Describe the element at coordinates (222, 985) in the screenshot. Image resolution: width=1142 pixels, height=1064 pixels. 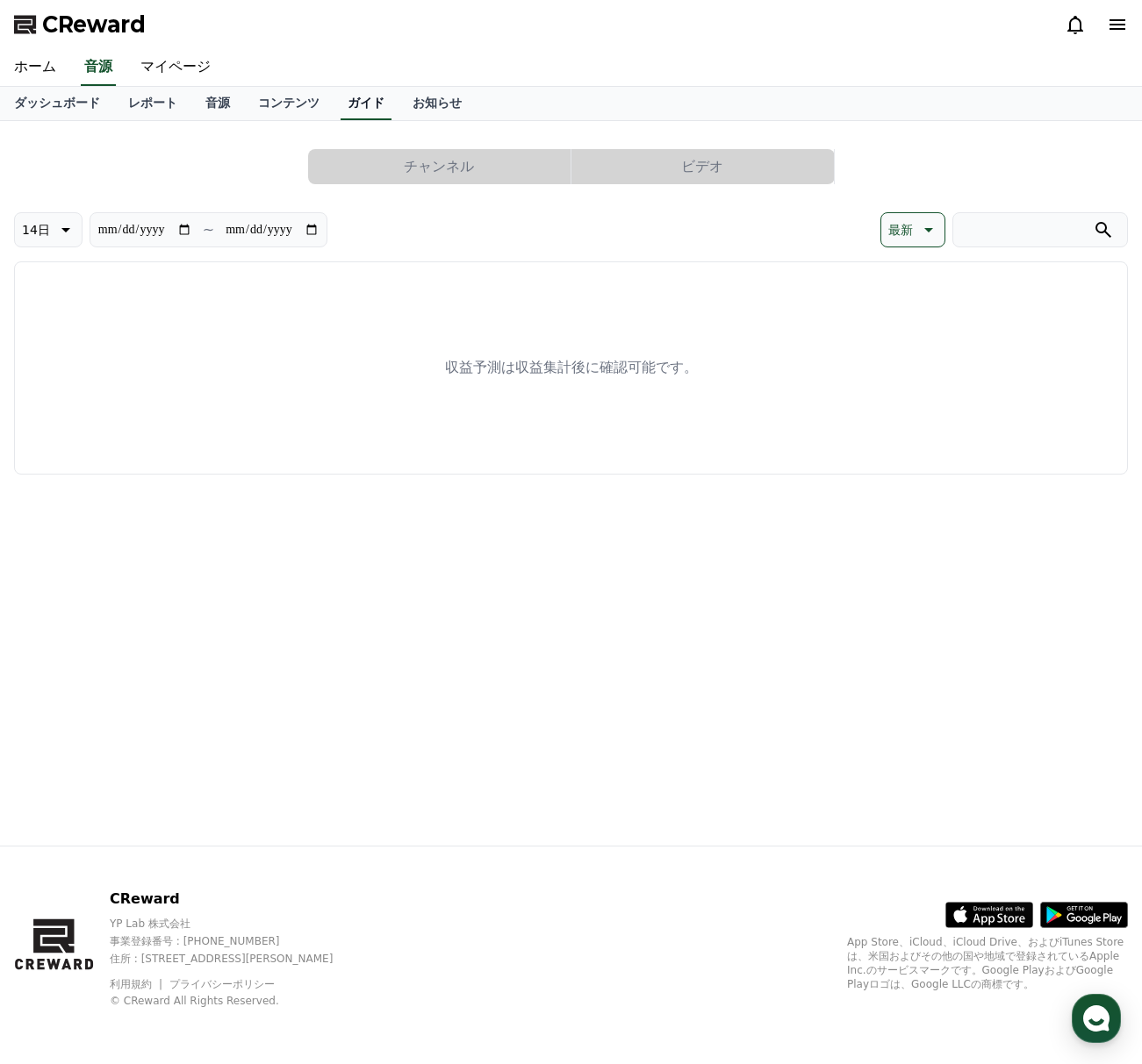
I see `a: プライバシーポリシー` at that location.